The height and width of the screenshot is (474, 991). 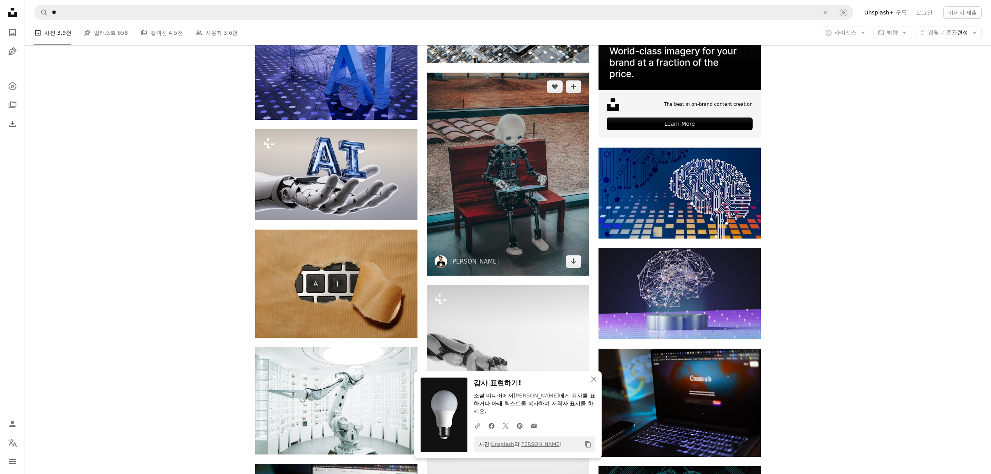 What do you see at coordinates (535, 383) in the screenshot?
I see `h3: 감사 표현하기!` at bounding box center [535, 383].